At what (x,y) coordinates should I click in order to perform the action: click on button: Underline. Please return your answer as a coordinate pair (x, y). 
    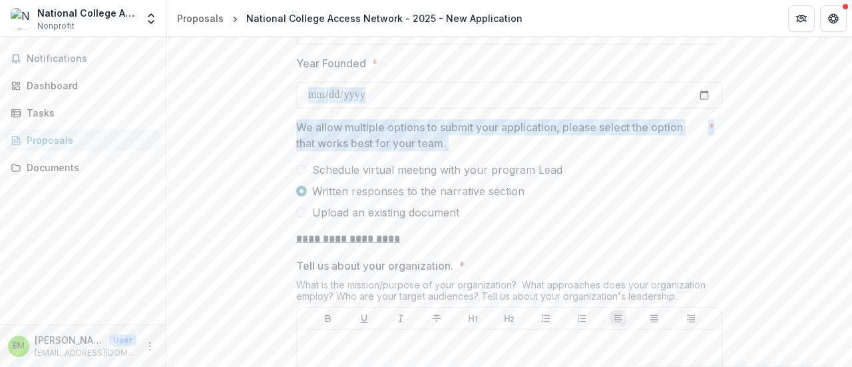
    Looking at the image, I should click on (364, 318).